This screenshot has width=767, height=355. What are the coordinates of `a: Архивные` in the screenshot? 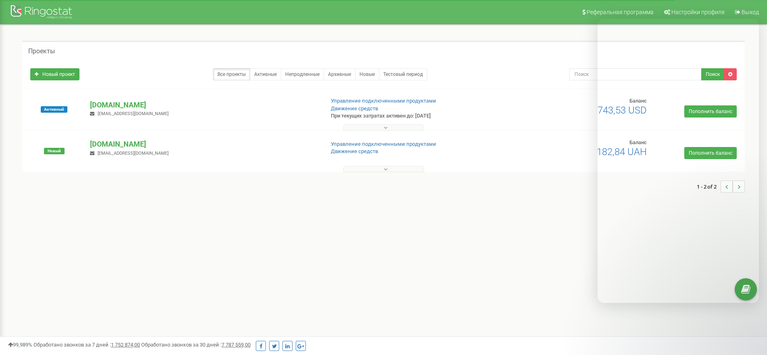 It's located at (339, 74).